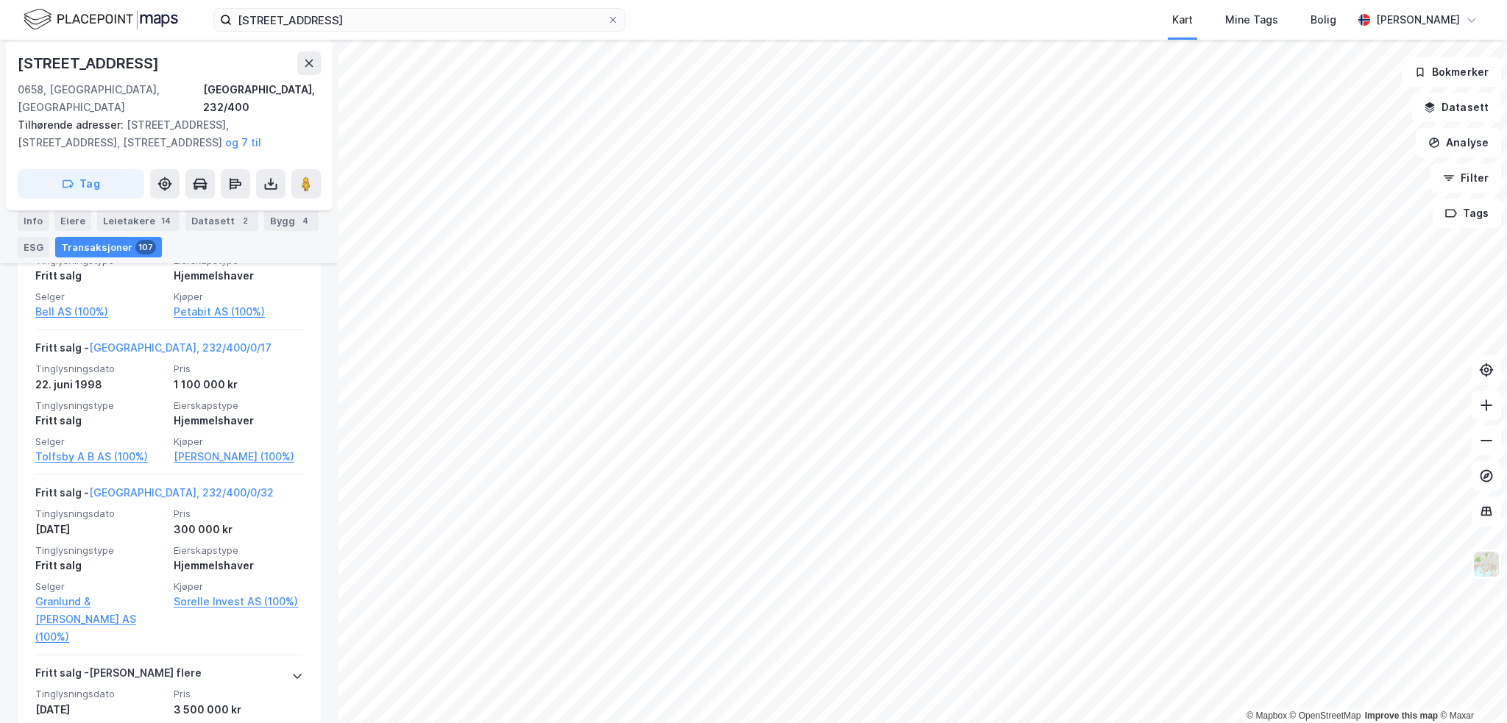 The image size is (1507, 723). What do you see at coordinates (1323, 20) in the screenshot?
I see `div: Bolig` at bounding box center [1323, 20].